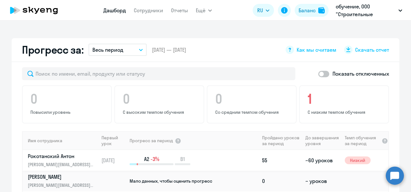 The image size is (411, 192). Describe the element at coordinates (118, 50) in the screenshot. I see `button: Весь период` at that location.